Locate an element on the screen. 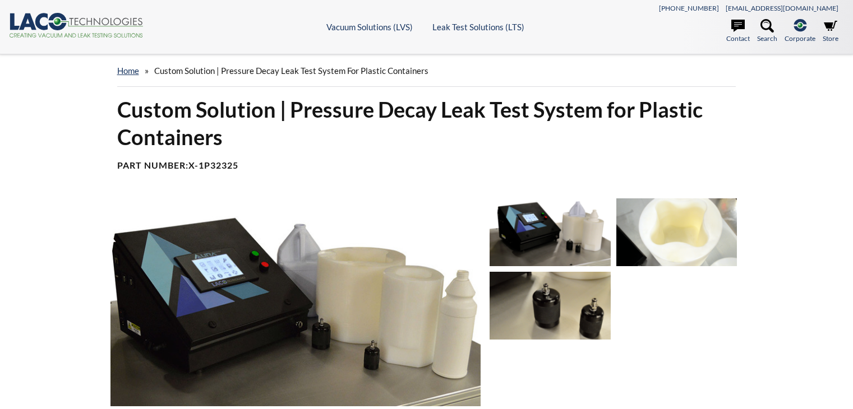 The image size is (853, 409). a: Vacuum Solutions (LVS) is located at coordinates (369, 27).